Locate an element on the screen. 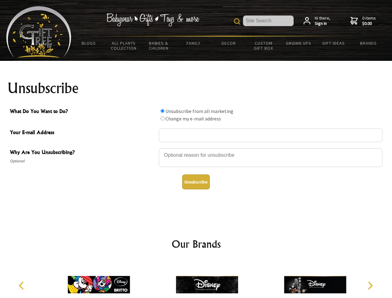 The image size is (392, 298). a: Family is located at coordinates (194, 43).